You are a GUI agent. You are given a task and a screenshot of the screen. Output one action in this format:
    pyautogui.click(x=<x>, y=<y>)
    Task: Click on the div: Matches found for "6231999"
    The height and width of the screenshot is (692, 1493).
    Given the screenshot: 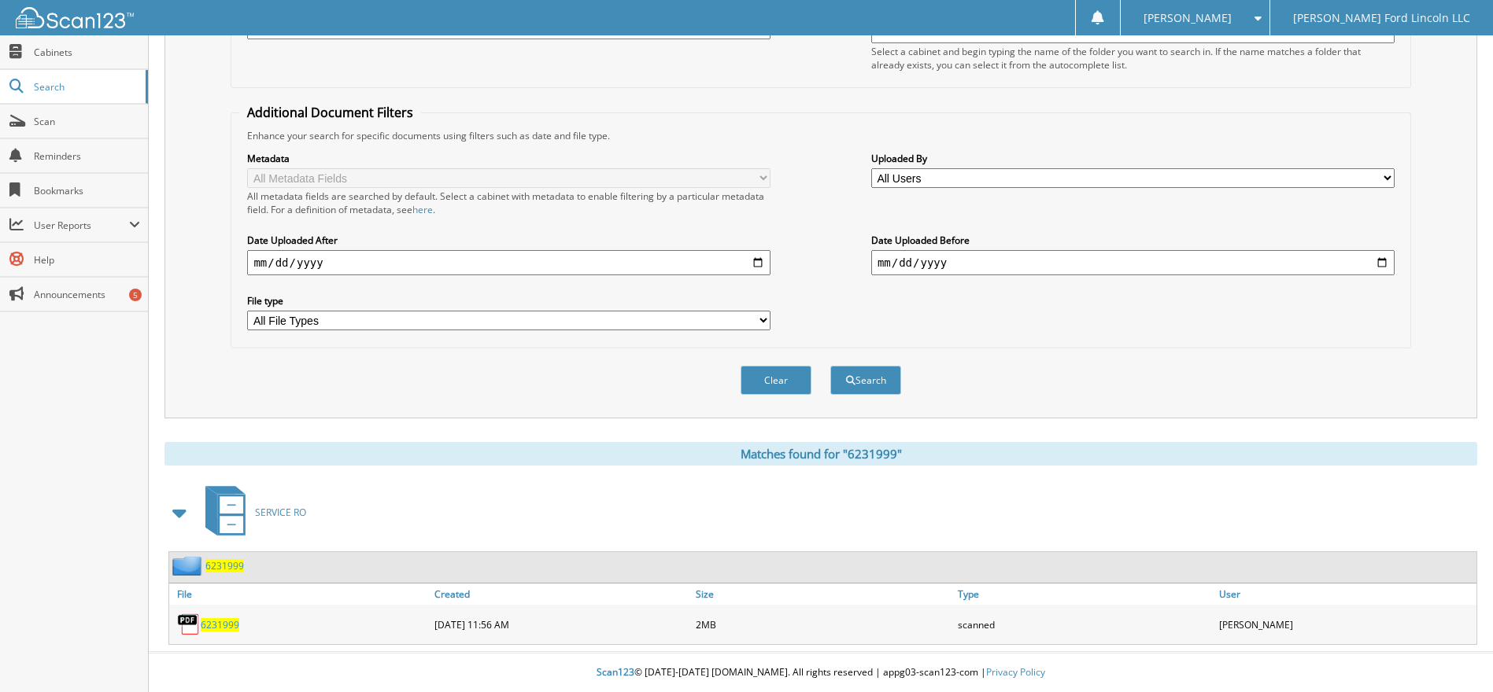 What is the action you would take?
    pyautogui.click(x=821, y=454)
    